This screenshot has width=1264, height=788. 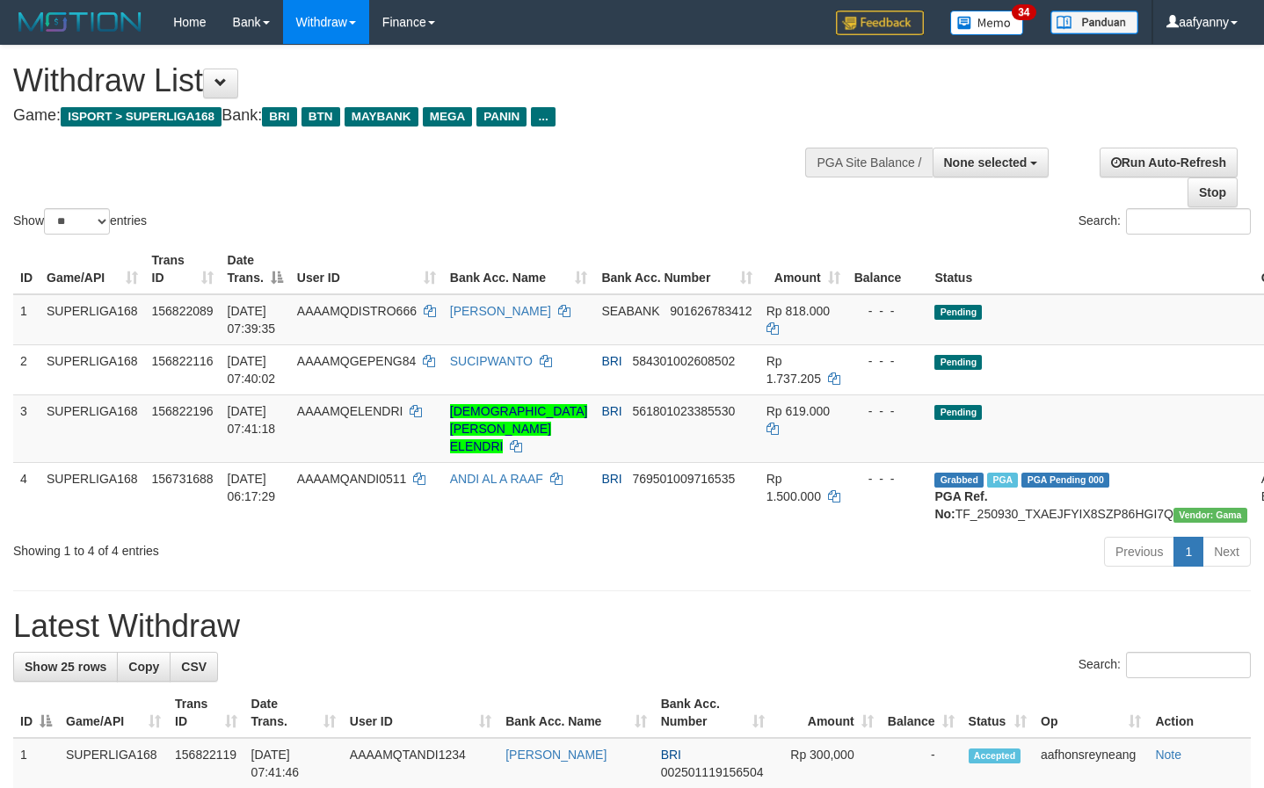 What do you see at coordinates (959, 480) in the screenshot?
I see `span: Grabbed` at bounding box center [959, 480].